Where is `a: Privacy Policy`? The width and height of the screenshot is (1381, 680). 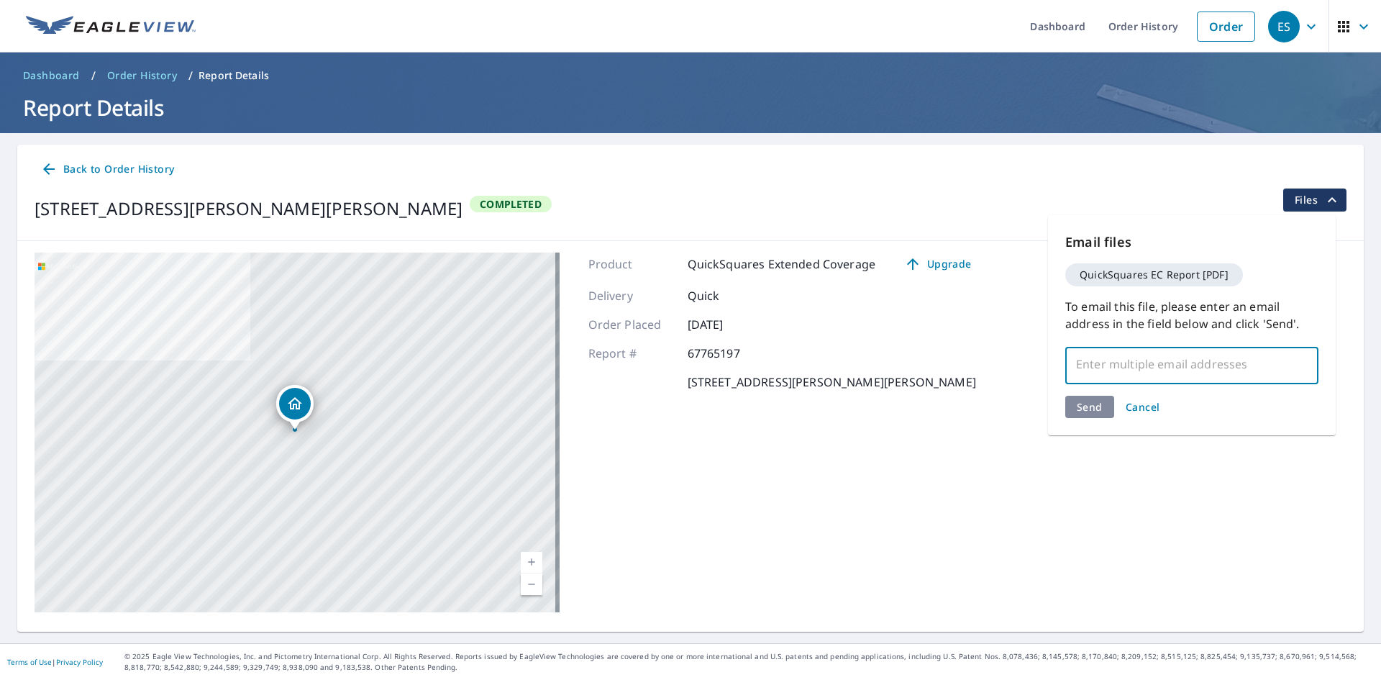
a: Privacy Policy is located at coordinates (79, 662).